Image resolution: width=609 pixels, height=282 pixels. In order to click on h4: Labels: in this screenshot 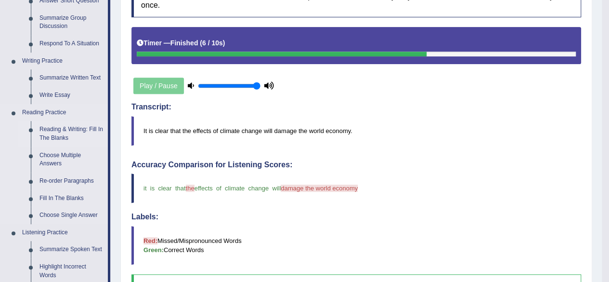, I will do `click(356, 217)`.